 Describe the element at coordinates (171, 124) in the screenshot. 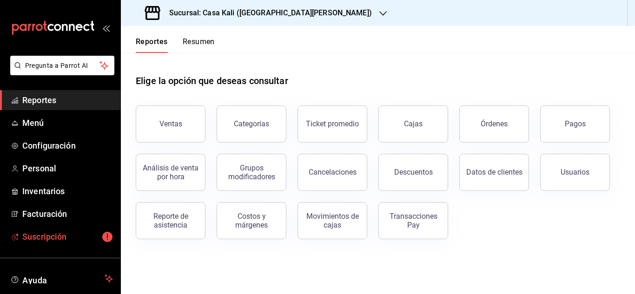

I see `button: Ventas` at that location.